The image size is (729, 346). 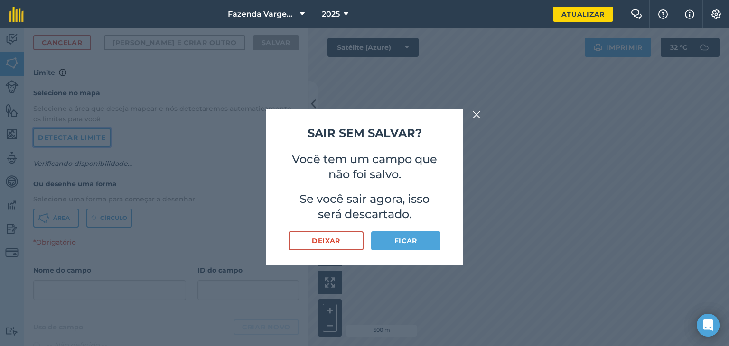 I want to click on a: Atualizar, so click(x=583, y=14).